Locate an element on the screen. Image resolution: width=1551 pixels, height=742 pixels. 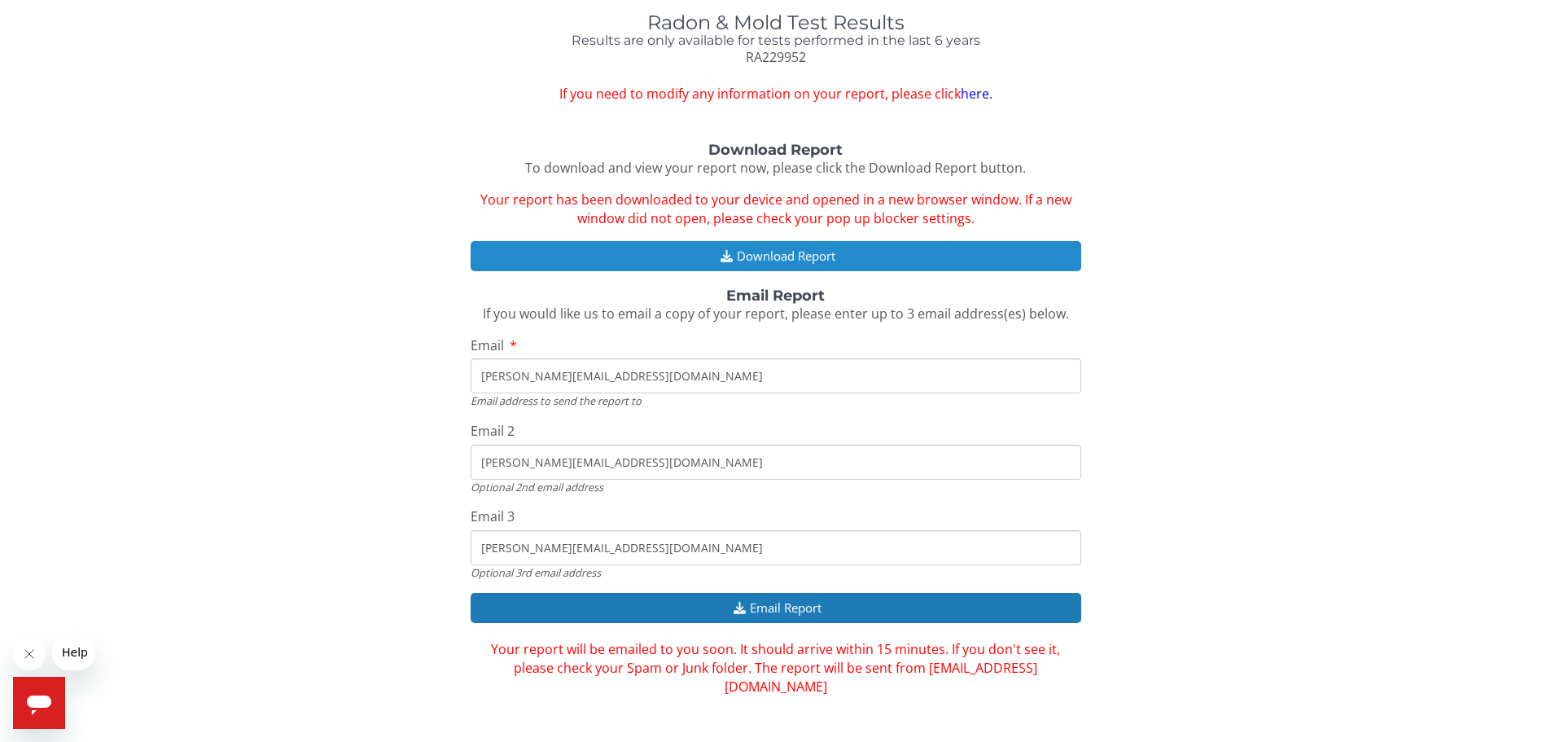
h1: Radon & Mold Test Results is located at coordinates (776, 23).